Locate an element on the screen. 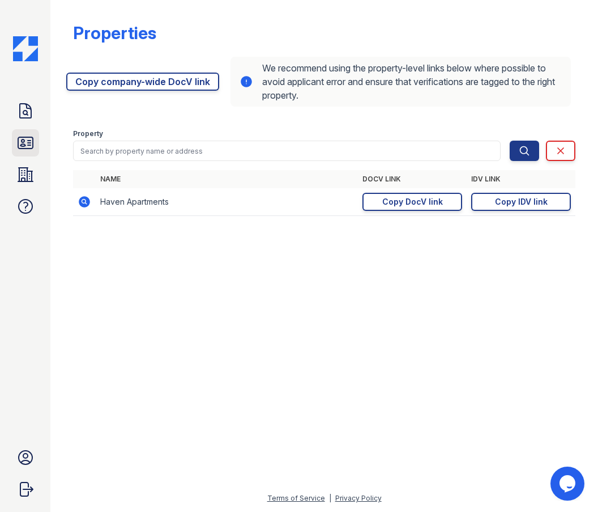  a: Copy DocV link is located at coordinates (412, 202).